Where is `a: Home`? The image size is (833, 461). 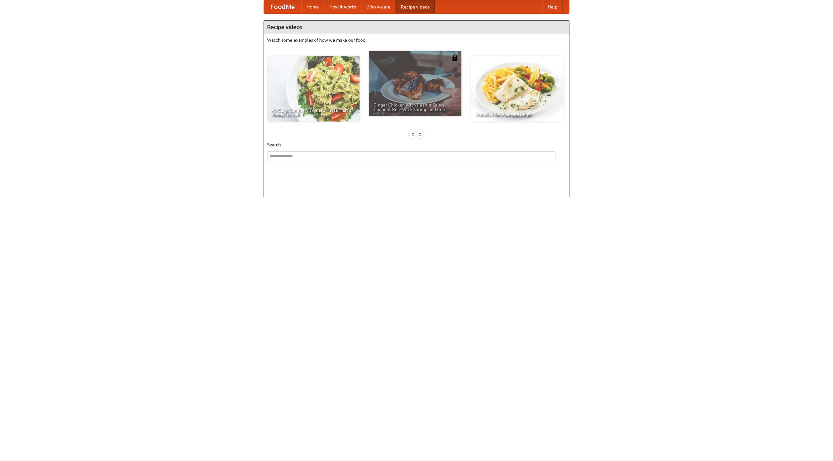 a: Home is located at coordinates (313, 7).